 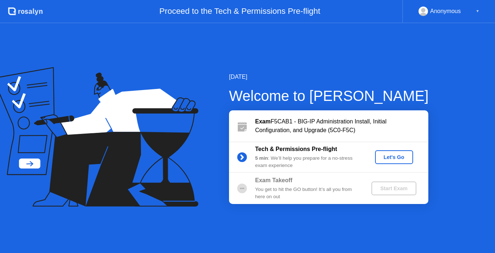 What do you see at coordinates (307, 193) in the screenshot?
I see `div: You get to hit the GO button! It’s all you from here on out` at bounding box center [307, 193].